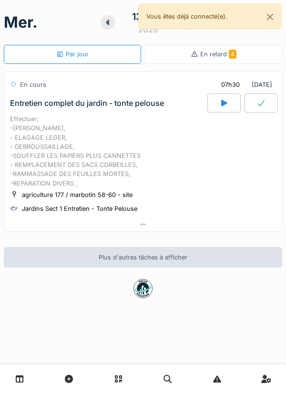  Describe the element at coordinates (21, 22) in the screenshot. I see `h1: mer.` at that location.